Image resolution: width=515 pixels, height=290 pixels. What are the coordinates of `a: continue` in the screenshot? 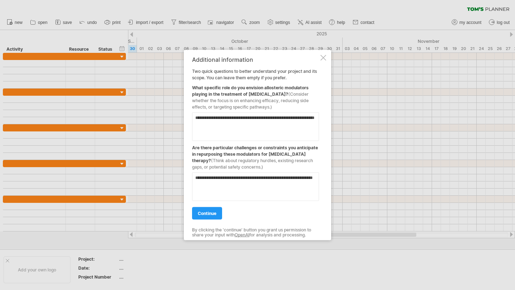 It's located at (207, 213).